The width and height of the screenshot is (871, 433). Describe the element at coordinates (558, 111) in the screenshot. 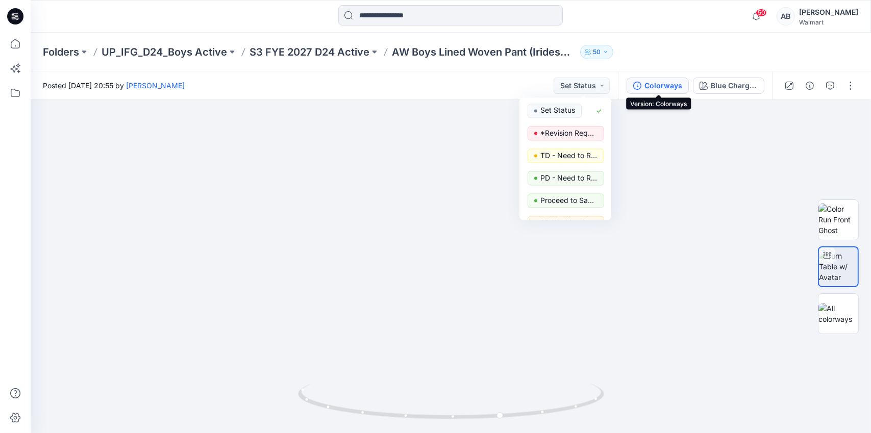

I see `p: Set Status` at that location.